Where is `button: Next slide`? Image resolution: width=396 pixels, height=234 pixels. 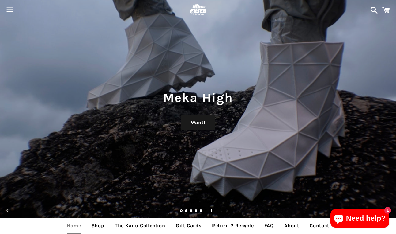
button: Next slide is located at coordinates (389, 210).